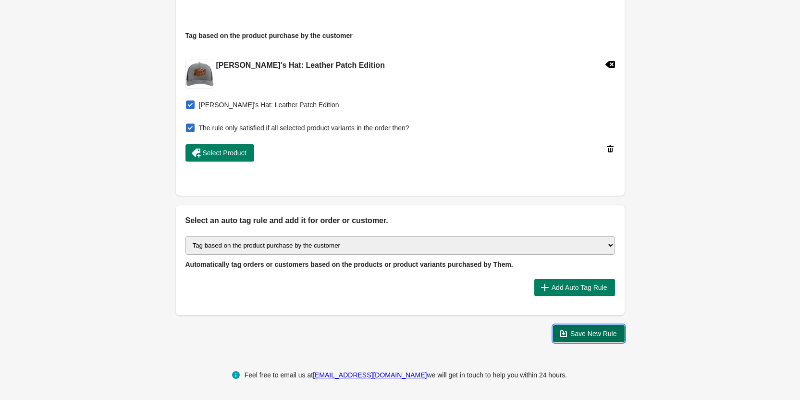 Image resolution: width=800 pixels, height=400 pixels. Describe the element at coordinates (406, 375) in the screenshot. I see `div: Feel free to email us at we will get in touch to help you within 24 hours.` at that location.